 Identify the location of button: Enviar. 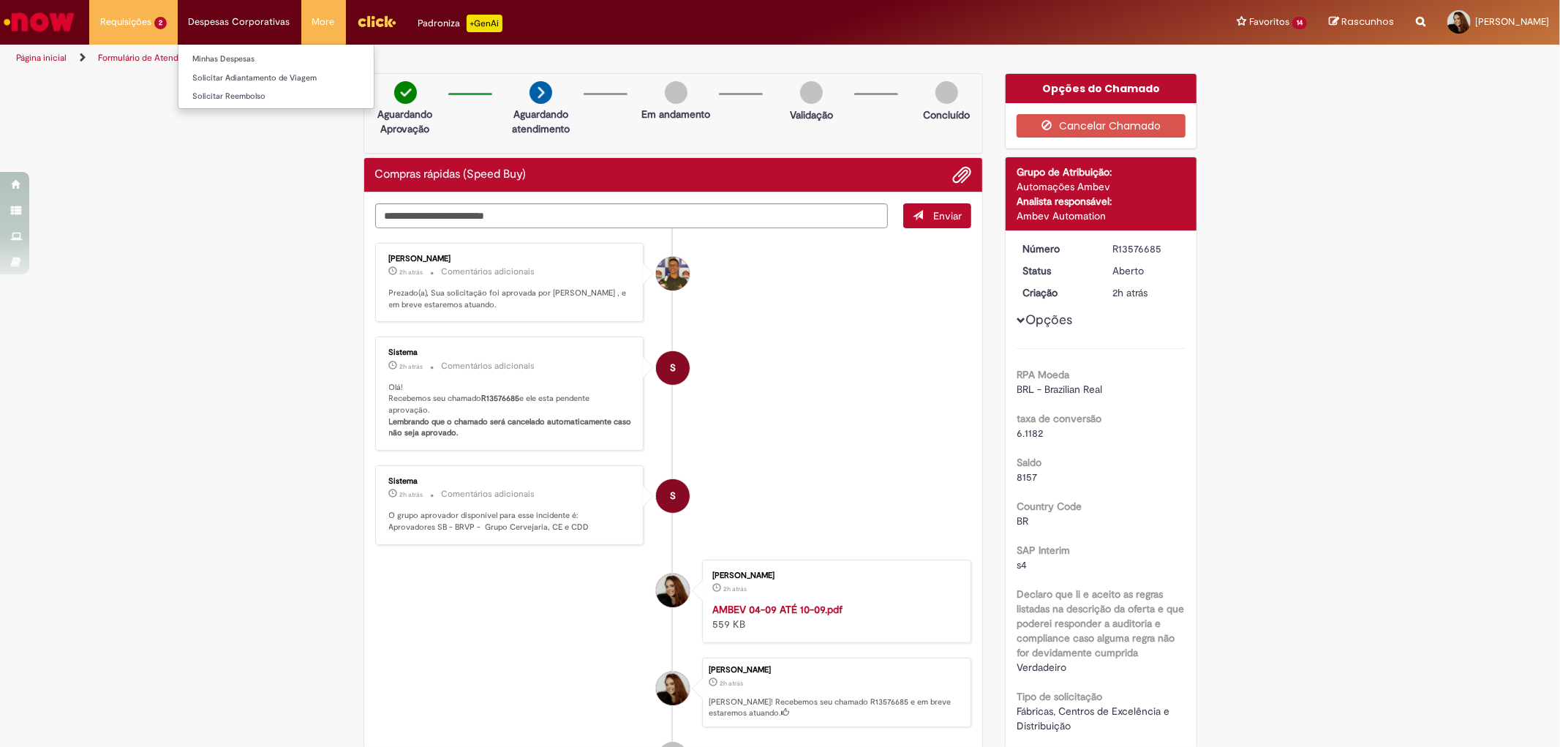
(937, 216).